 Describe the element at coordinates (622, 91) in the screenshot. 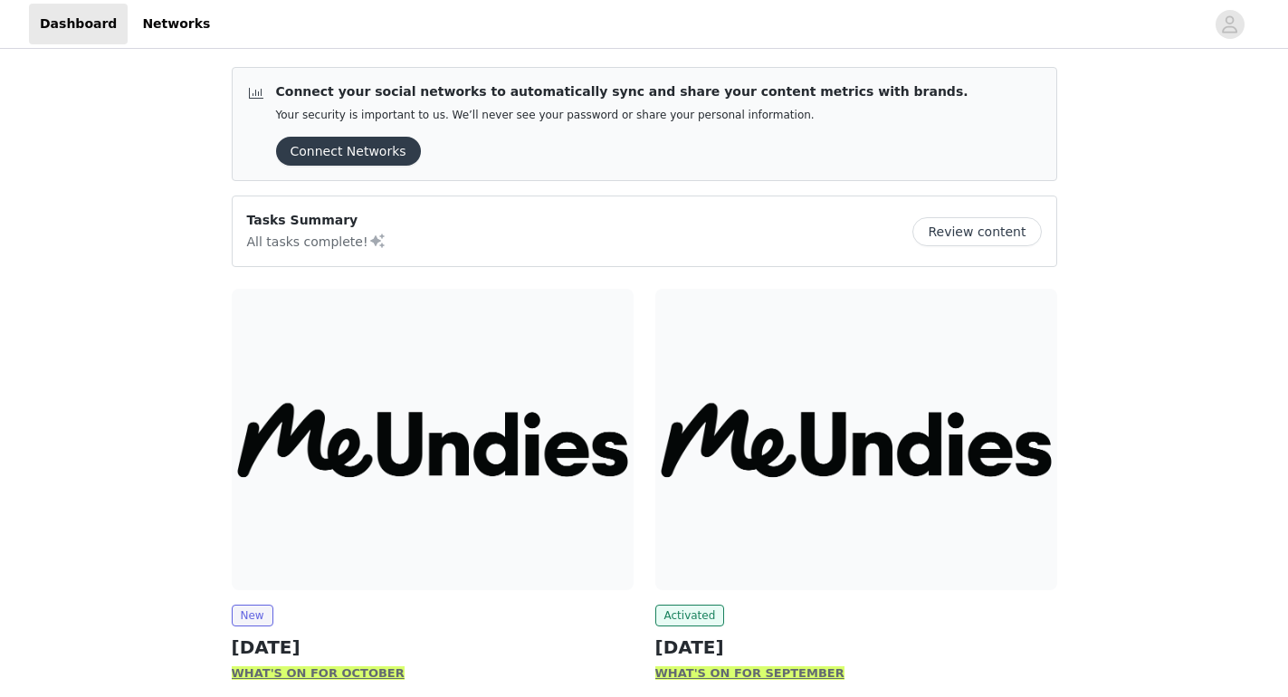

I see `p: Connect your social networks to automatically sync and share your content metrics with brands.` at that location.